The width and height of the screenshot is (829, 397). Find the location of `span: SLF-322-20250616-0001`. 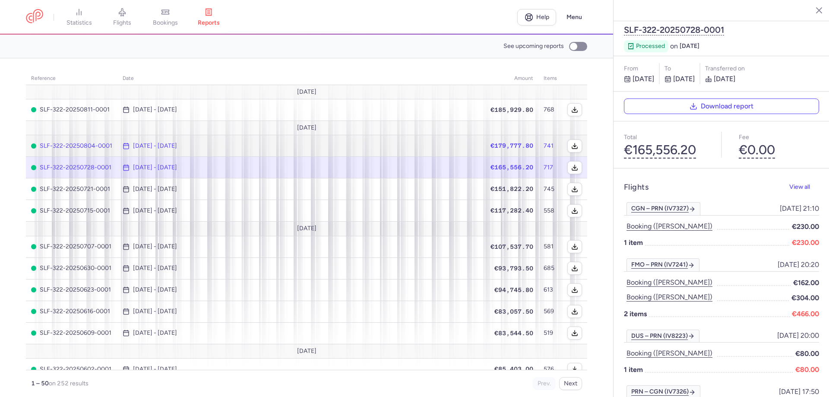

span: SLF-322-20250616-0001 is located at coordinates (72, 311).